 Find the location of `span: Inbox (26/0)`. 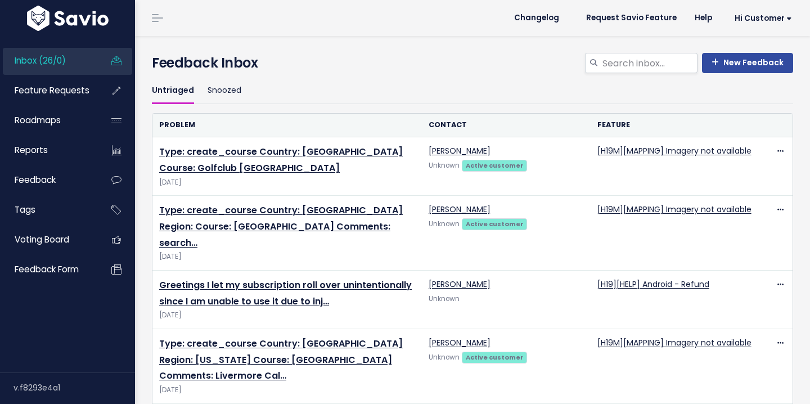

span: Inbox (26/0) is located at coordinates (40, 60).